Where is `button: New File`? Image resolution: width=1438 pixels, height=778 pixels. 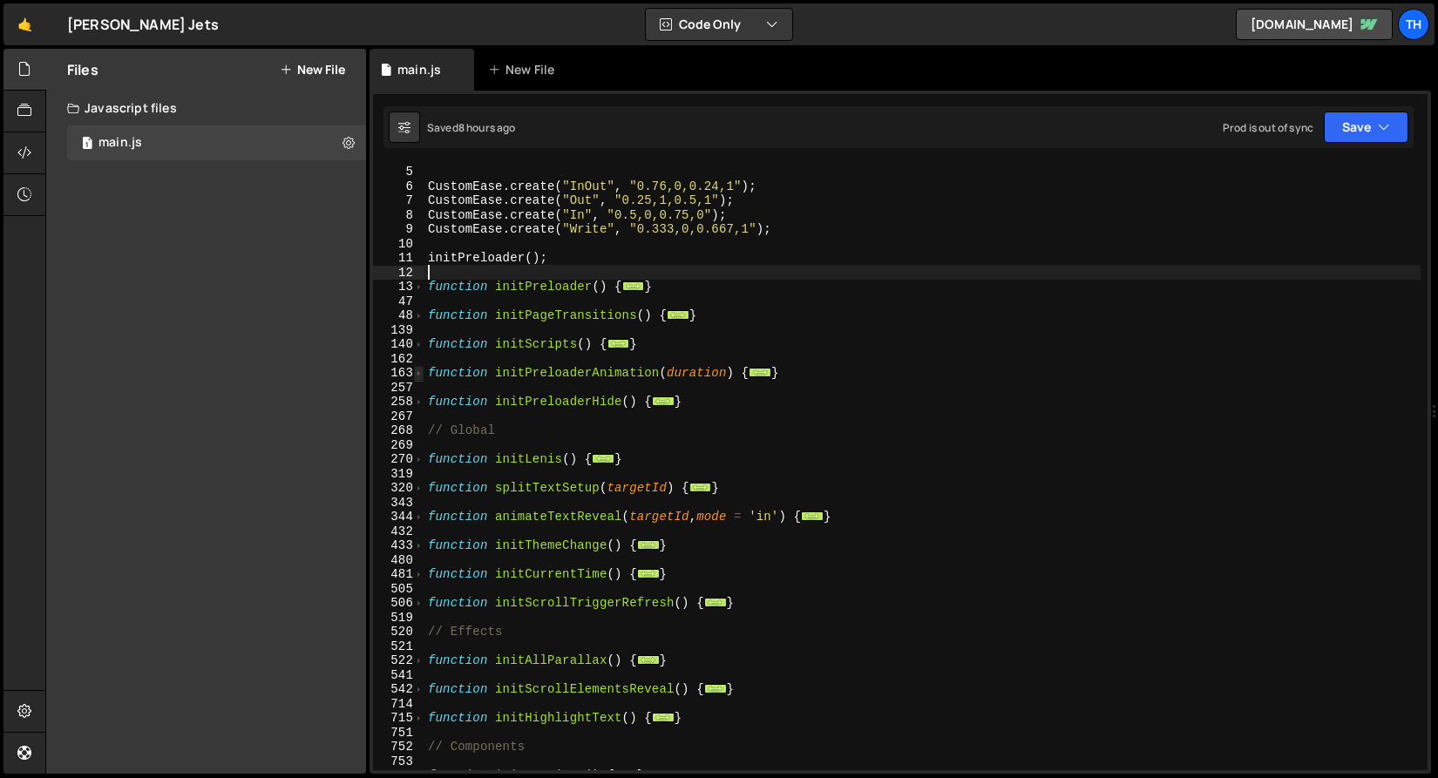 button: New File is located at coordinates (312, 70).